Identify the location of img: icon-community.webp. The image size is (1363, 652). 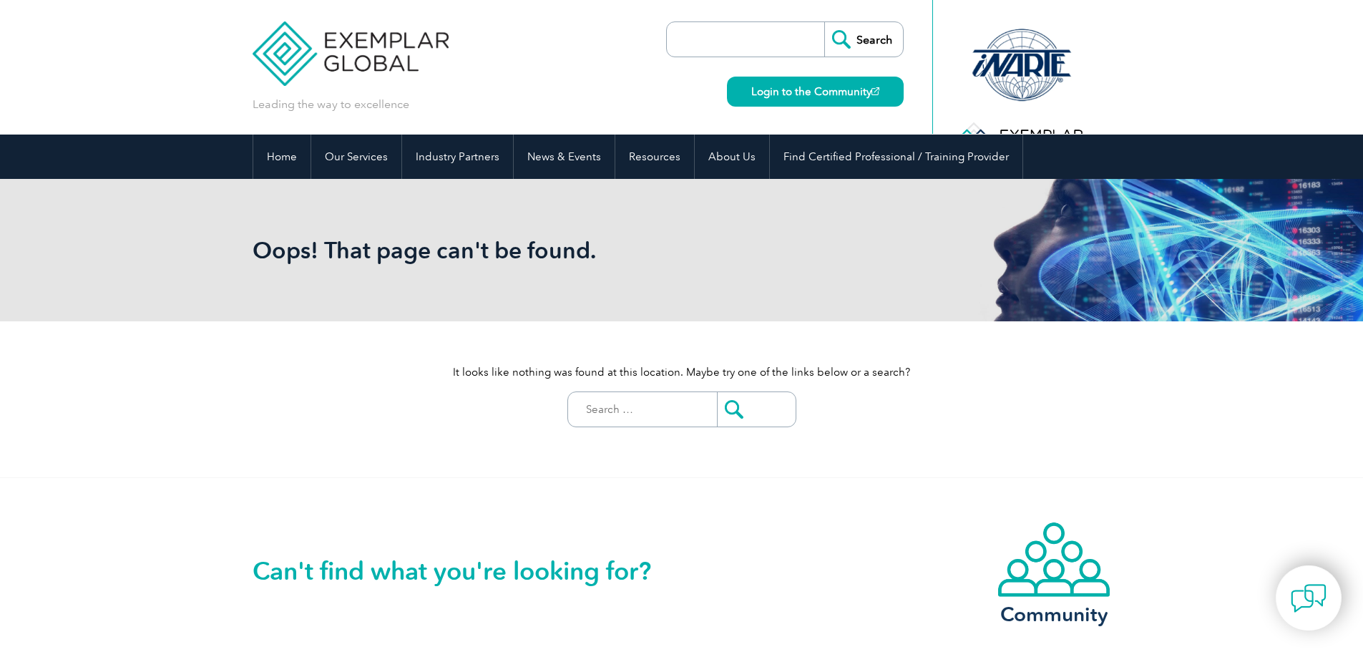
(1054, 560).